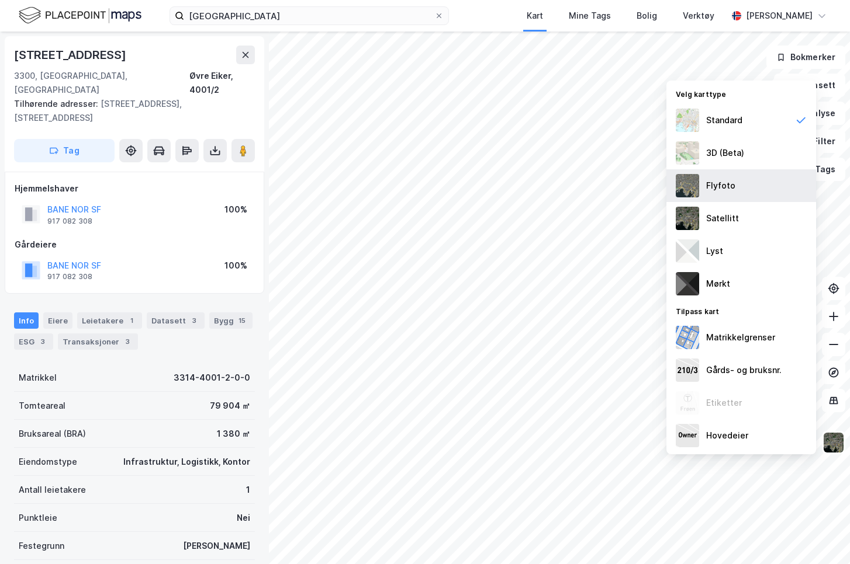 This screenshot has width=850, height=564. What do you see at coordinates (805, 57) in the screenshot?
I see `button: Bokmerker` at bounding box center [805, 57].